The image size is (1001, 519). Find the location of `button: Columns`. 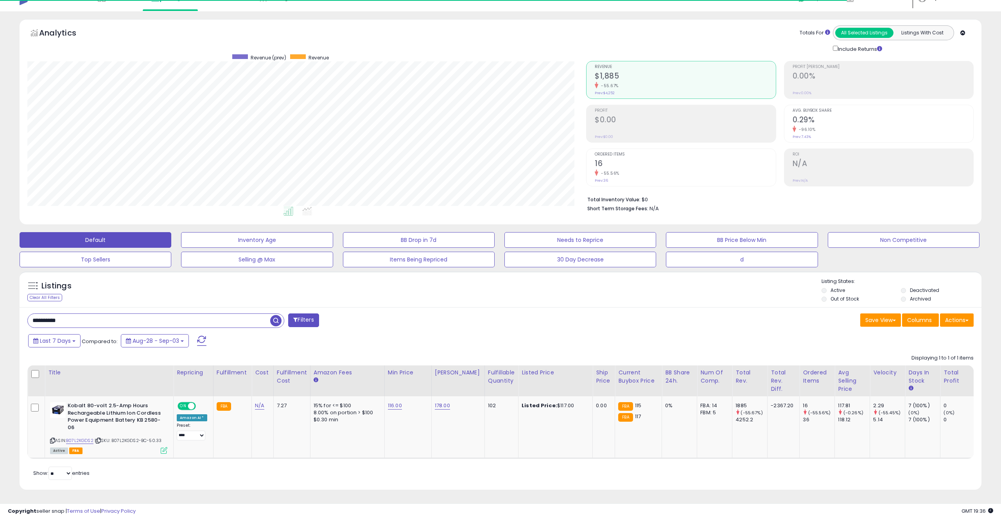

button: Columns is located at coordinates (920, 320).